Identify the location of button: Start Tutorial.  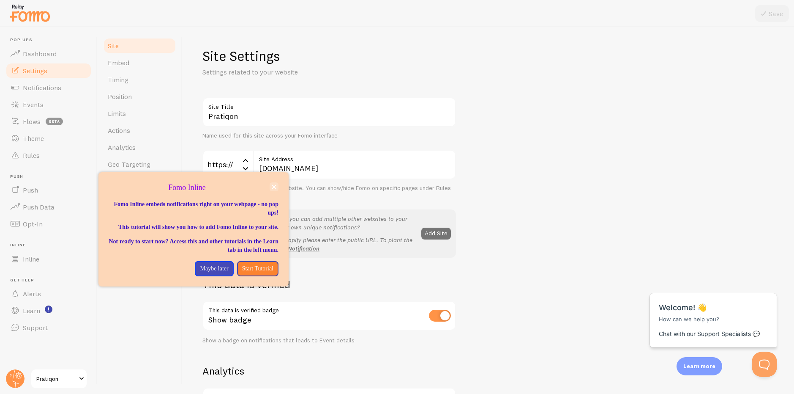
(258, 268).